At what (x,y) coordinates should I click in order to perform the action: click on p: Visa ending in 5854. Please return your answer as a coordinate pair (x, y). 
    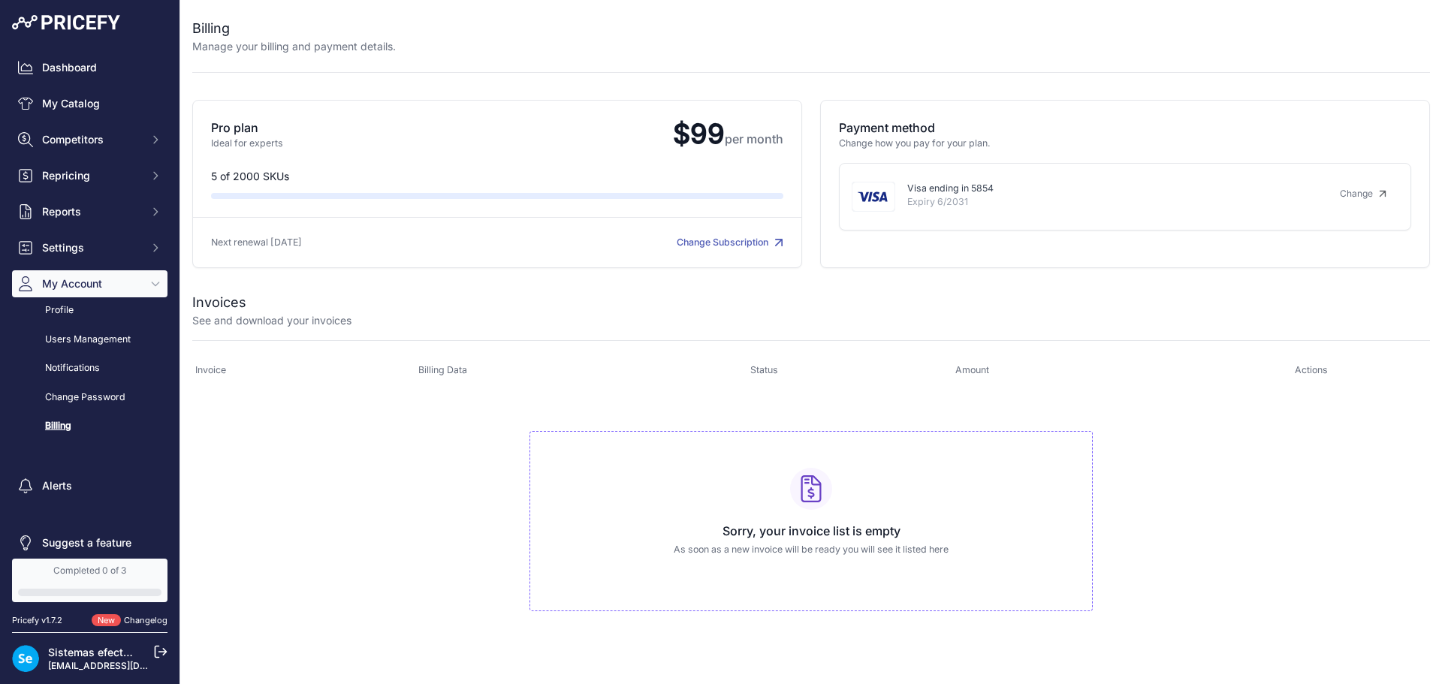
    Looking at the image, I should click on (1111, 188).